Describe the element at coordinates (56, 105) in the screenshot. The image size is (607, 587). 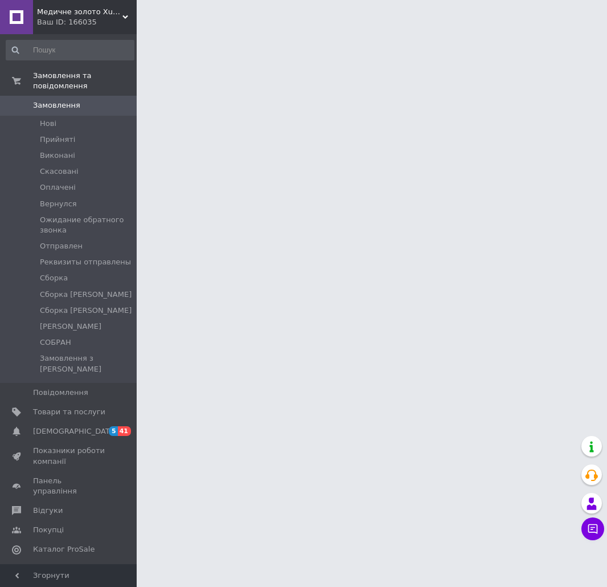
I see `span: Замовлення` at that location.